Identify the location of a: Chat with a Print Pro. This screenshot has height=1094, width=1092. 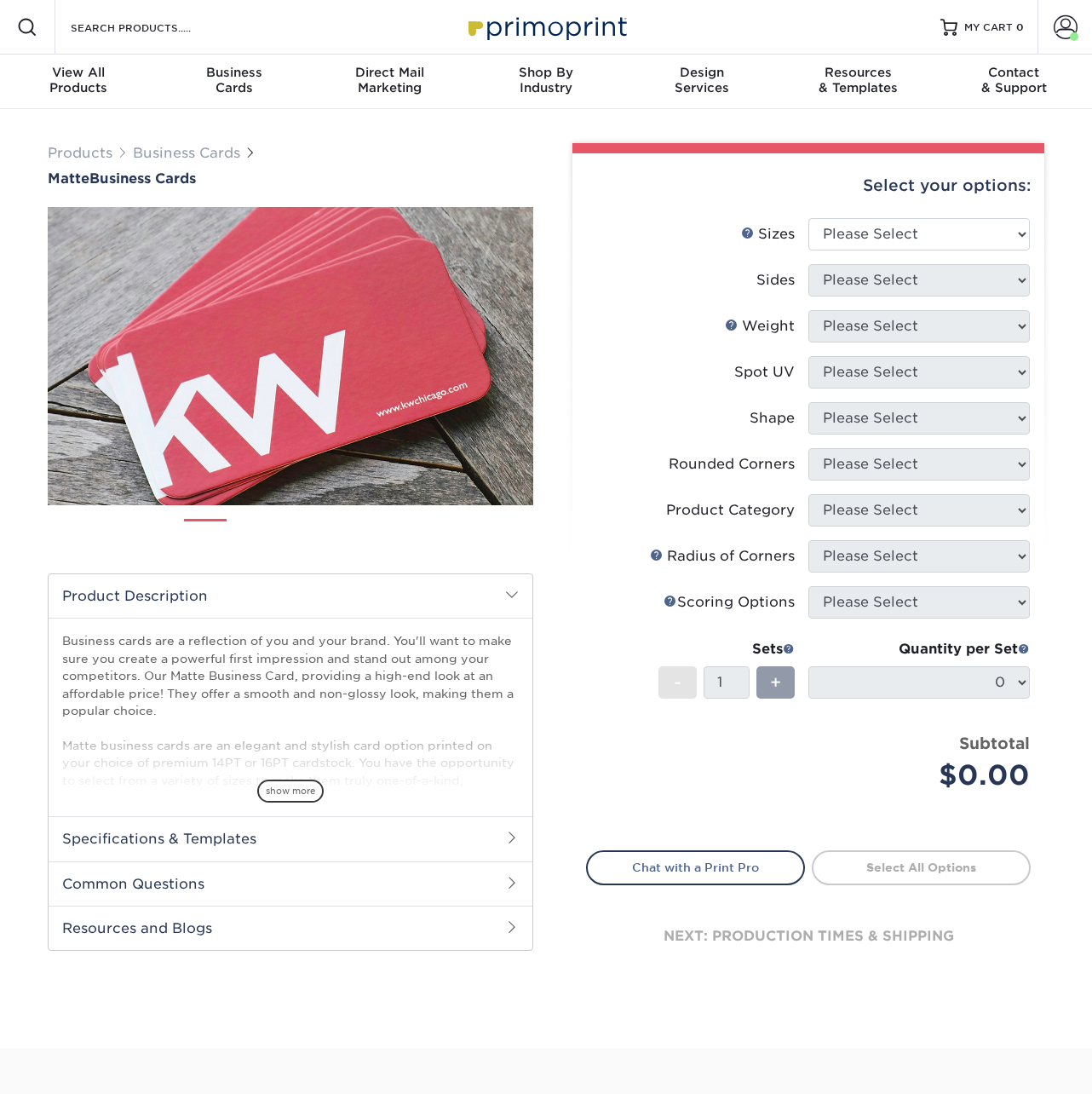
(695, 867).